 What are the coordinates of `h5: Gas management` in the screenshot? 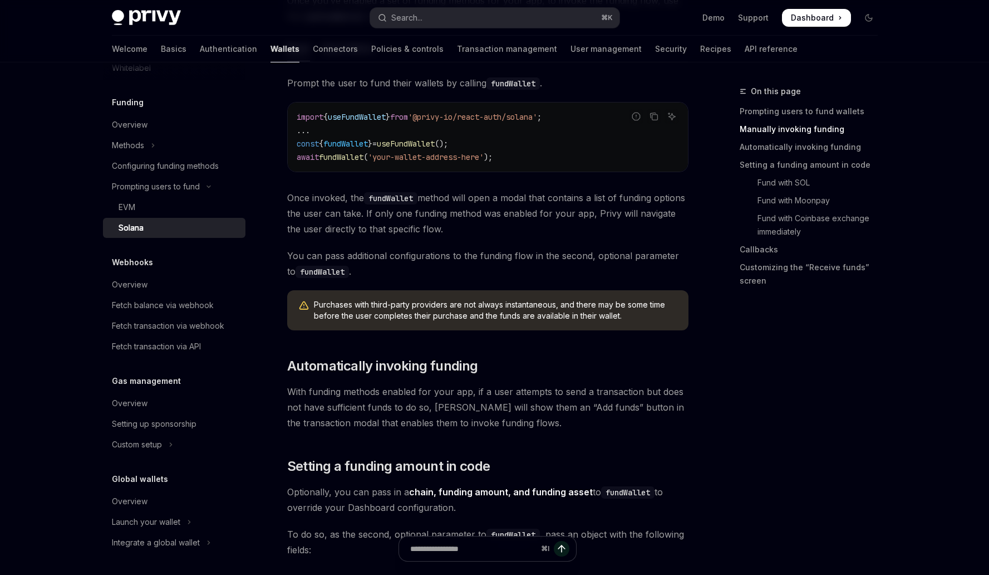 It's located at (146, 381).